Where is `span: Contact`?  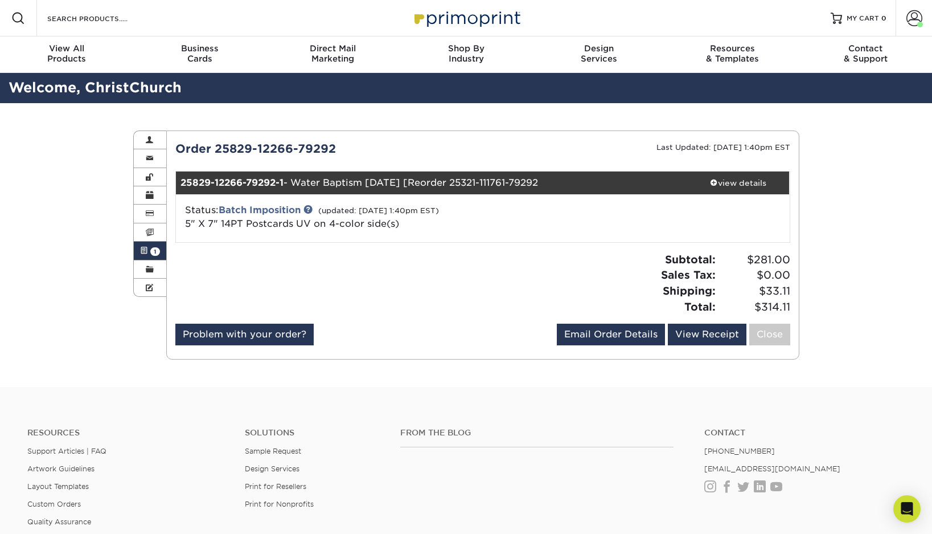
span: Contact is located at coordinates (866, 48).